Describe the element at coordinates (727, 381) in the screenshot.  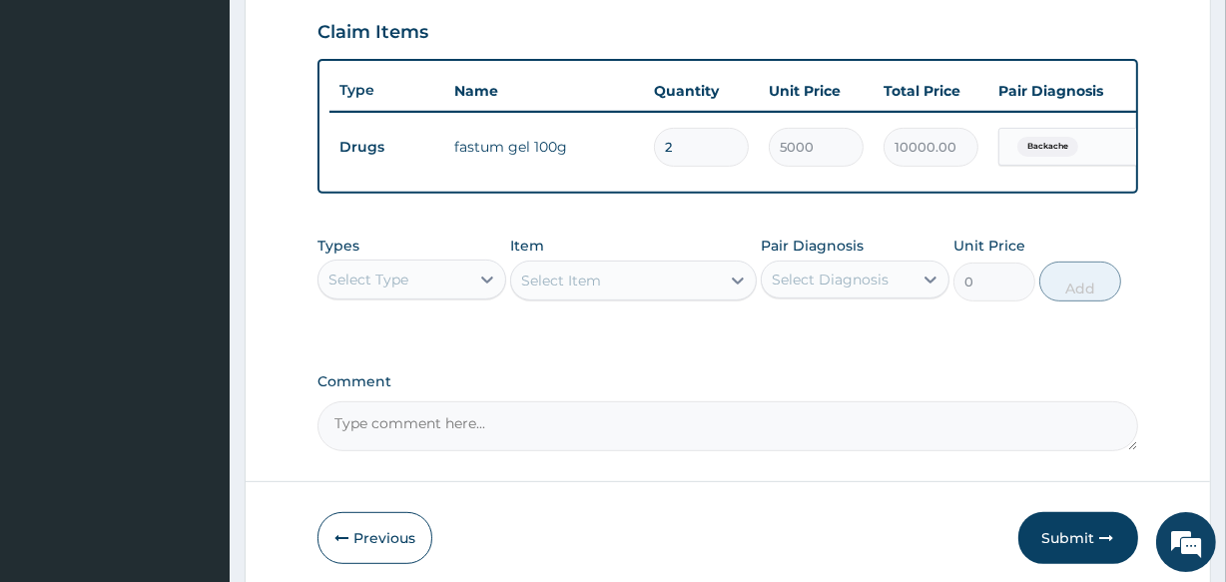
I see `label: Comment` at that location.